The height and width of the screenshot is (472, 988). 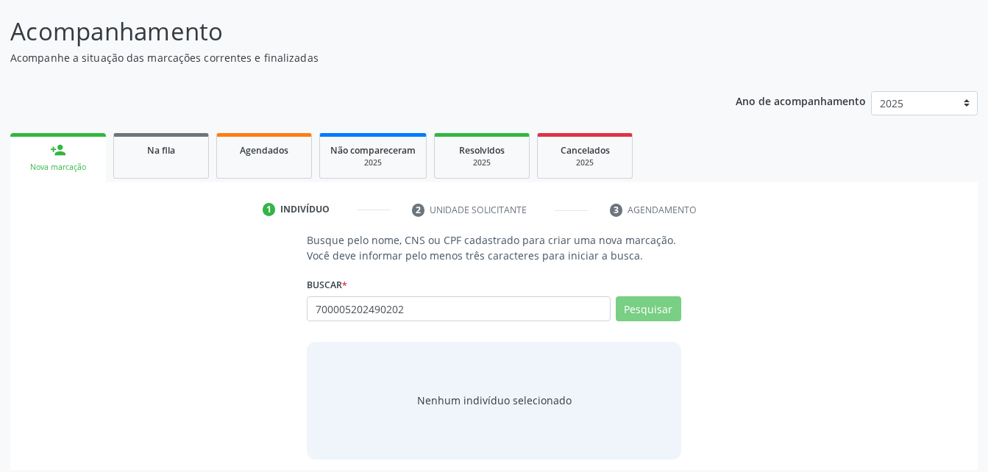 I want to click on span: Agendados, so click(x=264, y=150).